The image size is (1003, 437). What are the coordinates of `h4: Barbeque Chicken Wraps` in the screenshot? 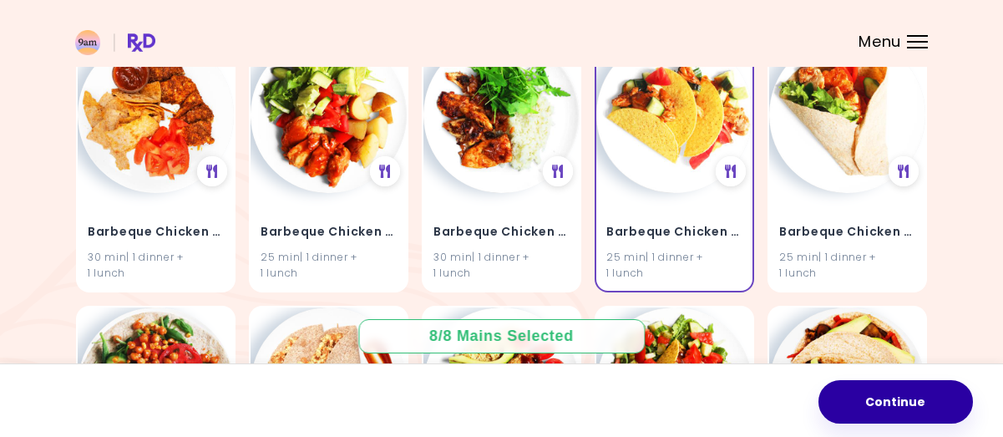 It's located at (847, 232).